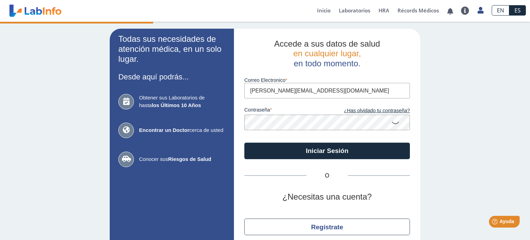 This screenshot has height=240, width=530. What do you see at coordinates (164, 130) in the screenshot?
I see `b: Encontrar un Doctor` at bounding box center [164, 130].